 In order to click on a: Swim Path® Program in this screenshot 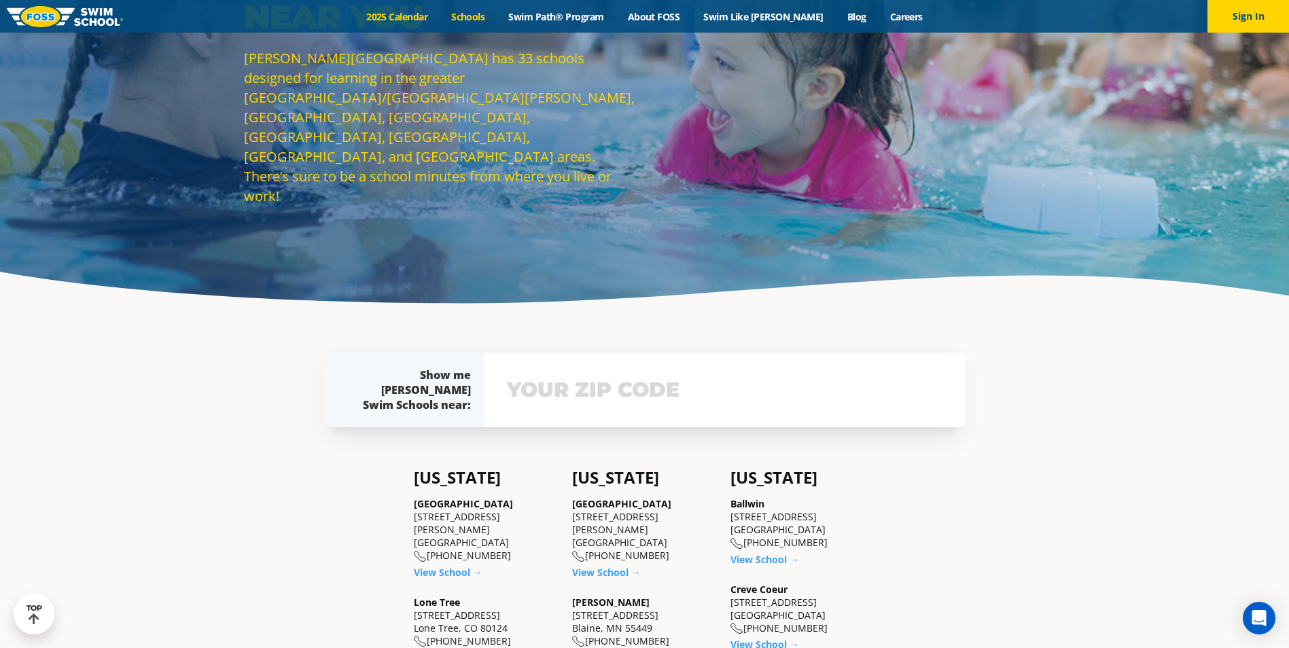, I will do `click(556, 16)`.